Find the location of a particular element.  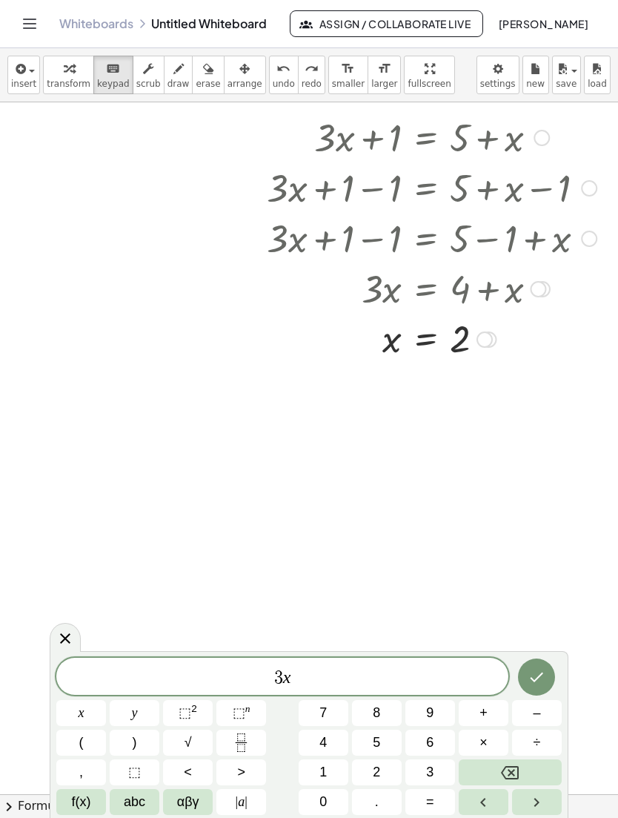

button: 6 is located at coordinates (430, 742).